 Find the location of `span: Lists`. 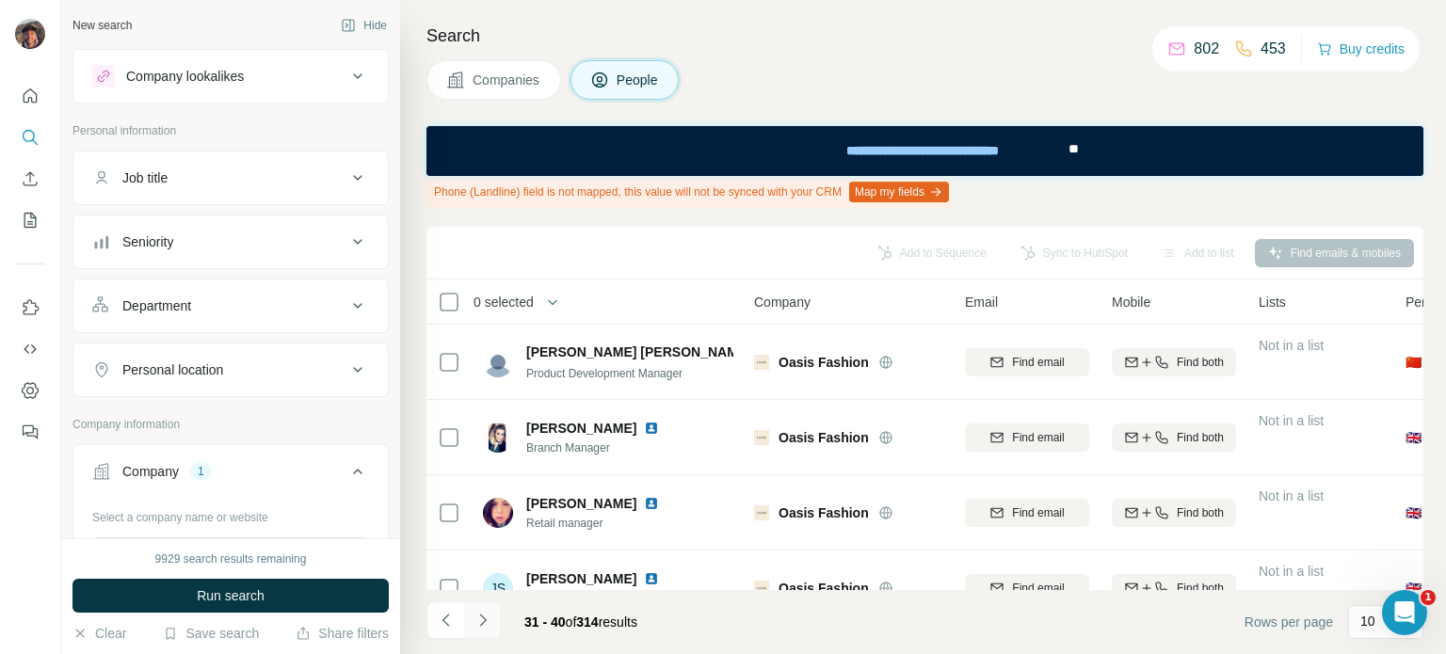

span: Lists is located at coordinates (1272, 302).